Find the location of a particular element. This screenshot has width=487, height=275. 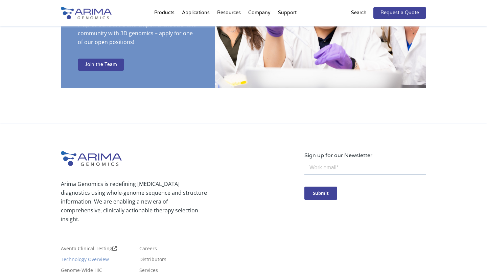

p: Search is located at coordinates (359, 13).